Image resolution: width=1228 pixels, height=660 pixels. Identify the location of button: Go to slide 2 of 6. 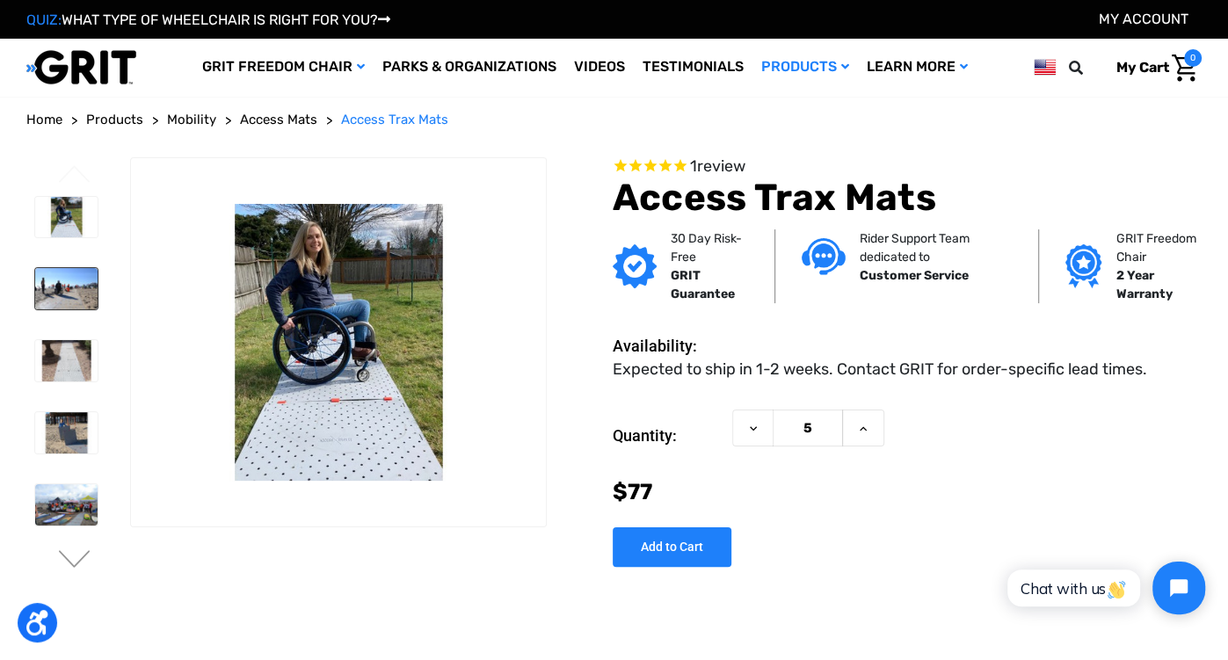
(75, 561).